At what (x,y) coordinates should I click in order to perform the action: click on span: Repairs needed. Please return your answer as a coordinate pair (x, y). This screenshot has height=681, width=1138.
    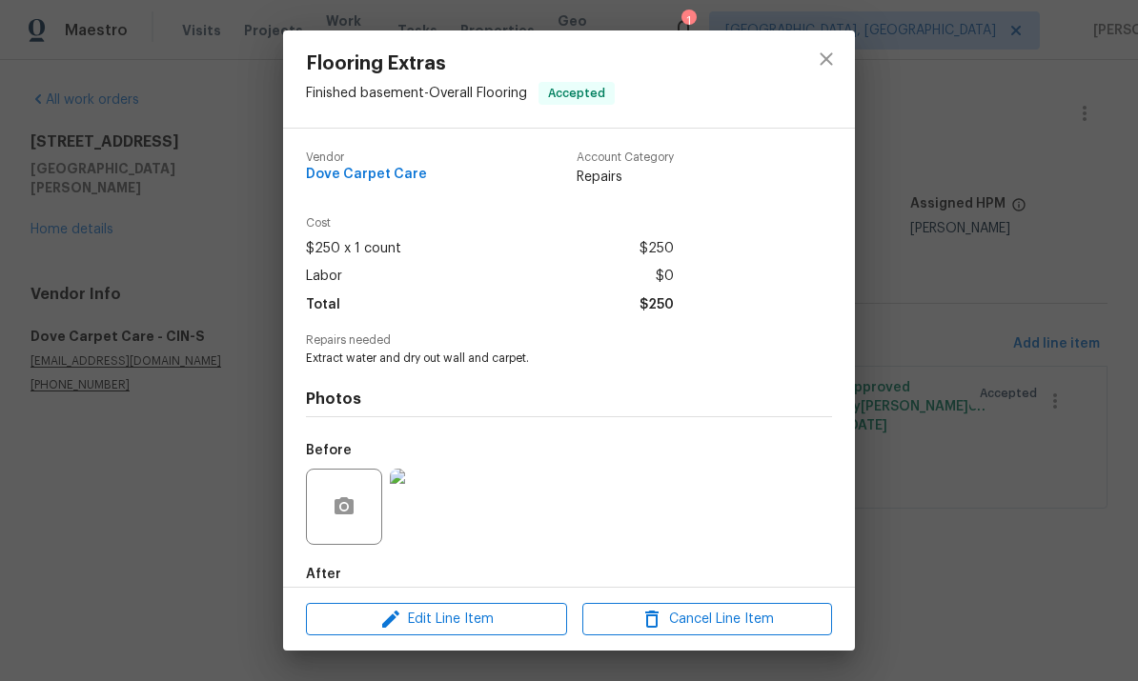
    Looking at the image, I should click on (569, 340).